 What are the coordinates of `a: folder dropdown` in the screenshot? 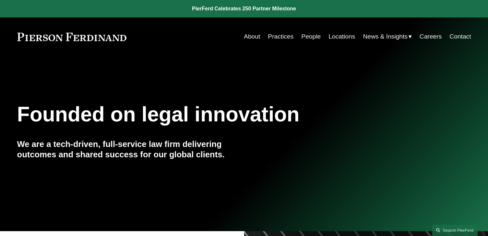 It's located at (387, 37).